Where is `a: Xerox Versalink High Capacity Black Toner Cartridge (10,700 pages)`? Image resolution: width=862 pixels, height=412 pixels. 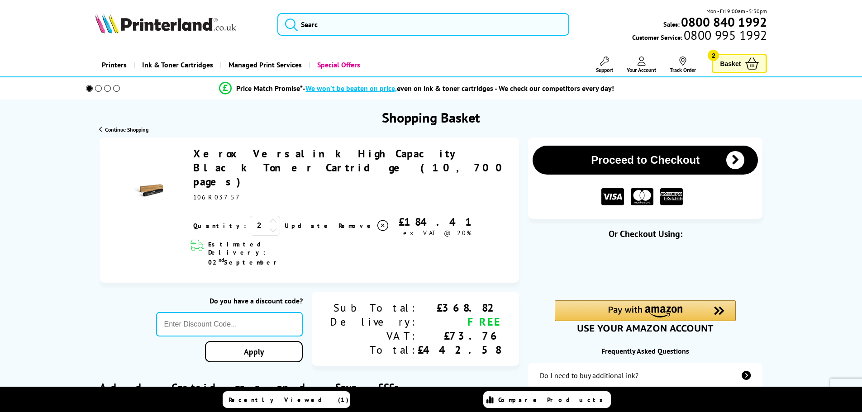
a: Xerox Versalink High Capacity Black Toner Cartridge (10,700 pages) is located at coordinates (351, 167).